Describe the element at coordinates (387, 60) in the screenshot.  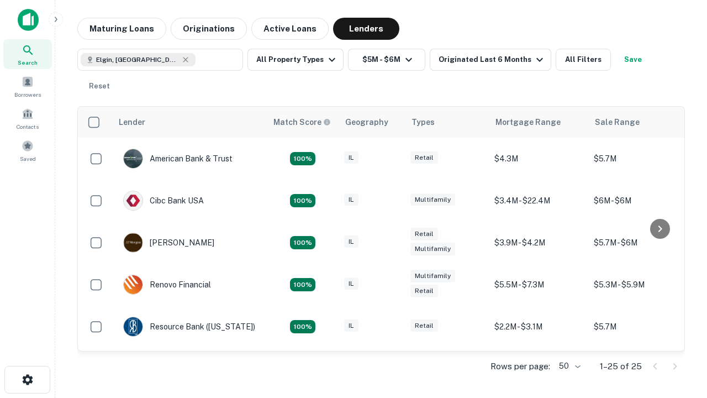
I see `button: $5M - $6M` at that location.